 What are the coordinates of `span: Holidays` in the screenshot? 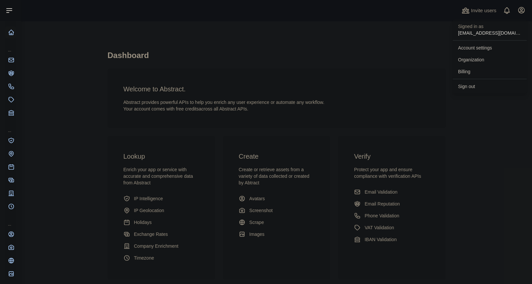 It's located at (143, 222).